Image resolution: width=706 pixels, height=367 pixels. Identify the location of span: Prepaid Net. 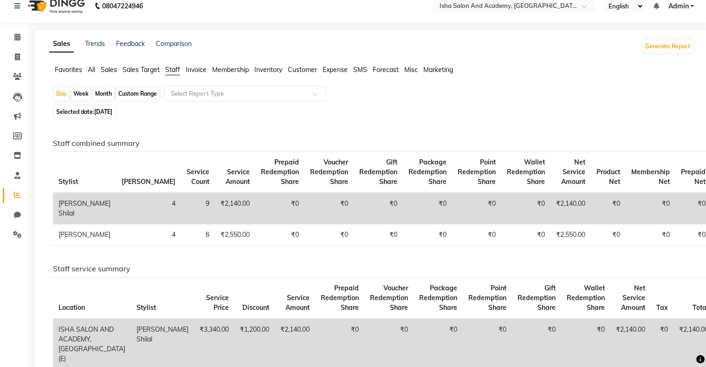
(693, 176).